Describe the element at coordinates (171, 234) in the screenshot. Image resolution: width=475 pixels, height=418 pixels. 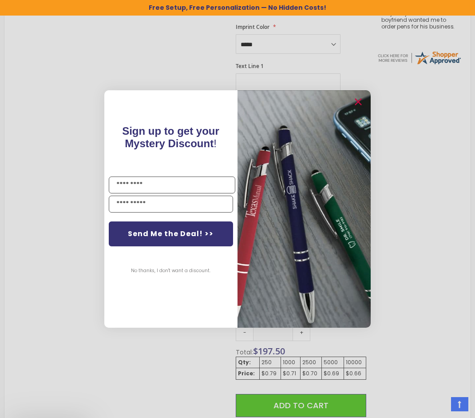
I see `button: Send Me the Deal! >>` at that location.